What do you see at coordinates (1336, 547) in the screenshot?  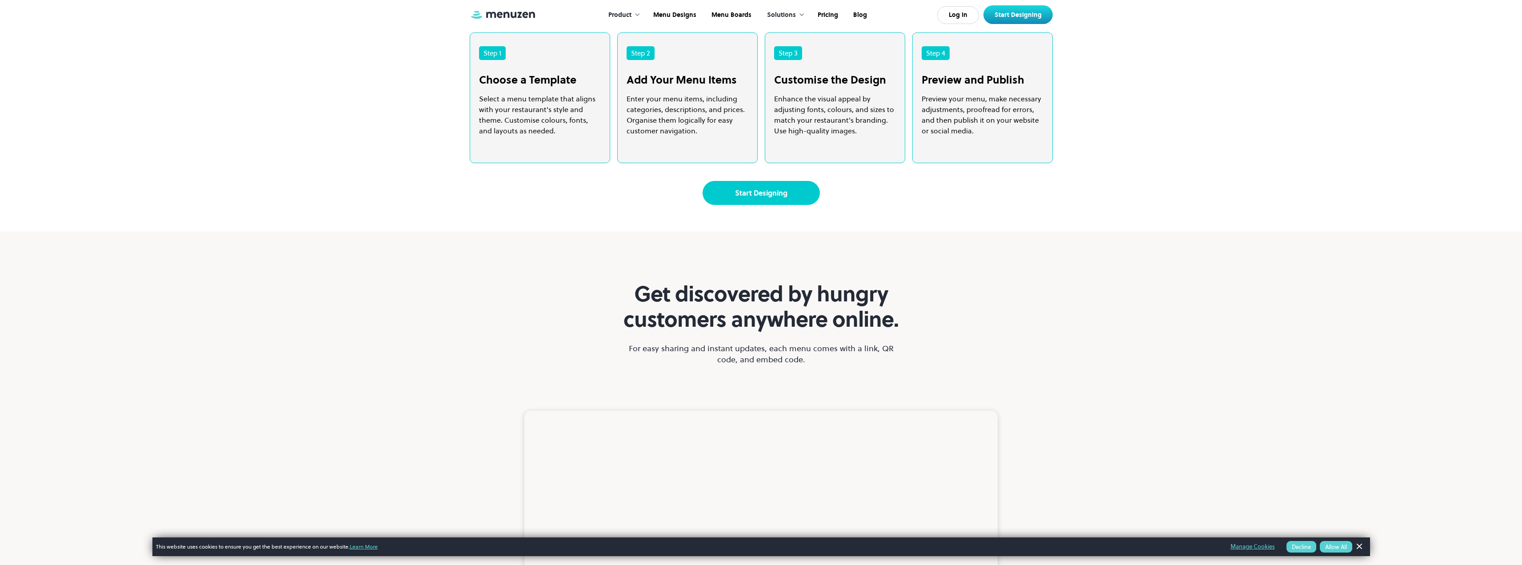 I see `button: Allow All` at bounding box center [1336, 547].